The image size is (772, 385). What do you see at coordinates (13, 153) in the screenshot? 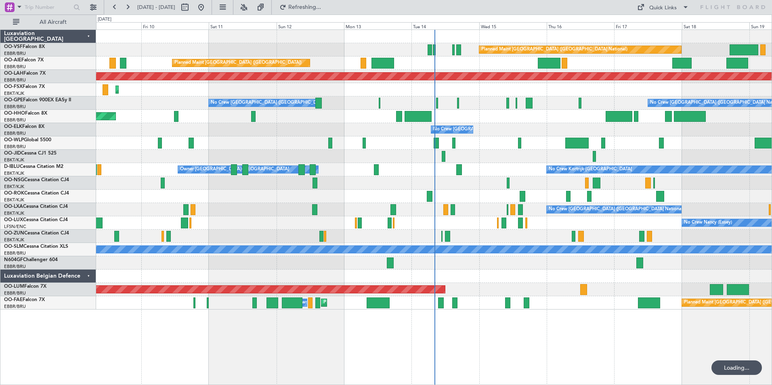
I see `span: OO-JID` at bounding box center [13, 153].